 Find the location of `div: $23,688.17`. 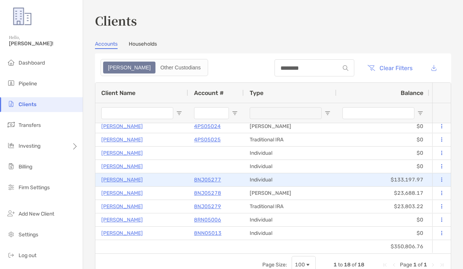

div: $23,688.17 is located at coordinates (382, 193).